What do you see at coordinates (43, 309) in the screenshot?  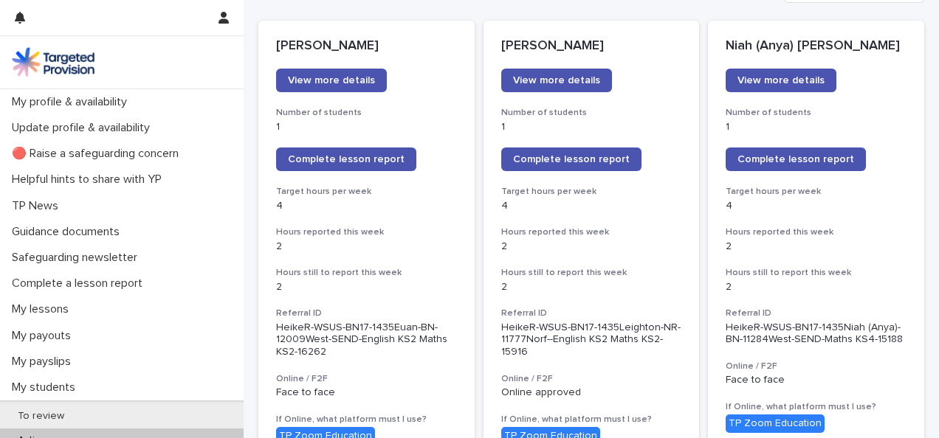 I see `p: My lessons` at bounding box center [43, 309].